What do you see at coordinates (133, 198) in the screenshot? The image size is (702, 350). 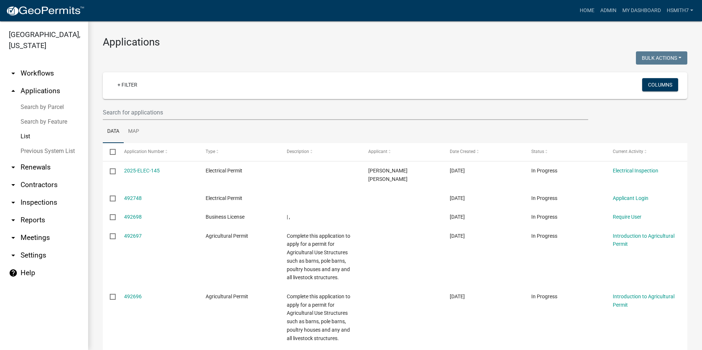 I see `a: 492748` at bounding box center [133, 198].